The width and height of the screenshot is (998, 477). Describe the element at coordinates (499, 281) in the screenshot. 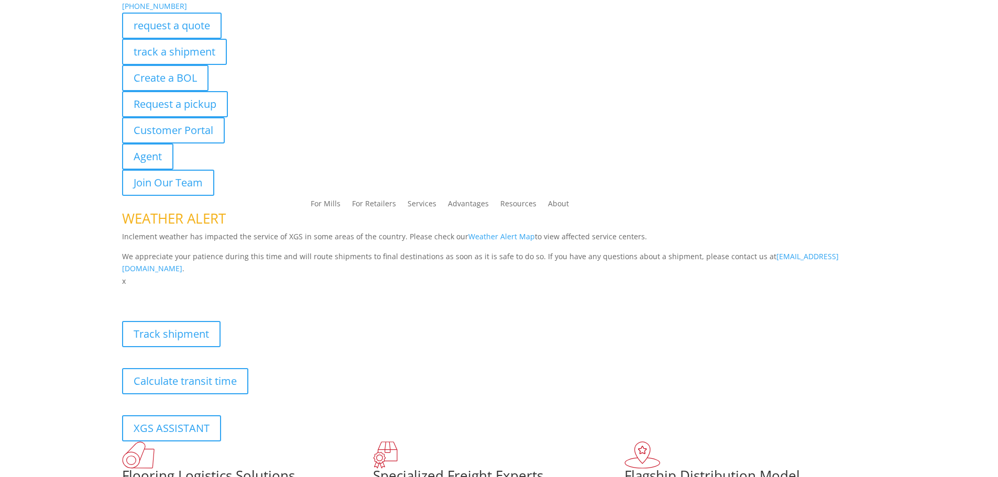

I see `p: x` at that location.